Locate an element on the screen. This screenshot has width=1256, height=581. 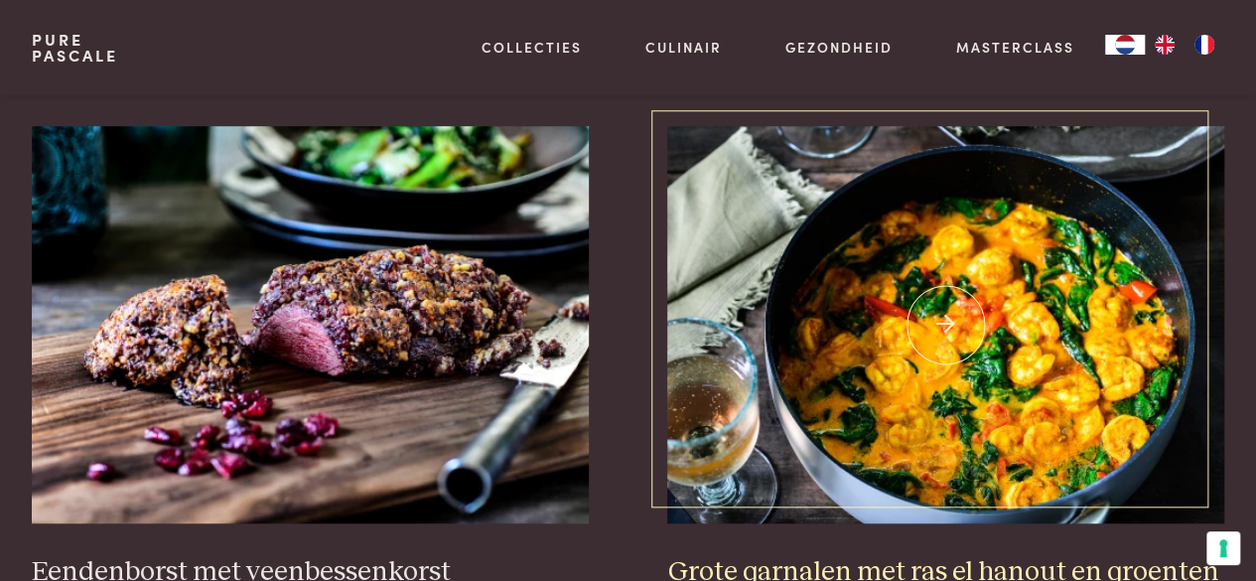
button: Uw voorkeuren voor toestemming voor trackingtechnologieën is located at coordinates (1223, 548).